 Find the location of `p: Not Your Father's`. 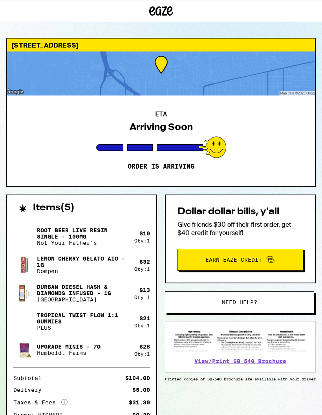

p: Not Your Father's is located at coordinates (82, 243).